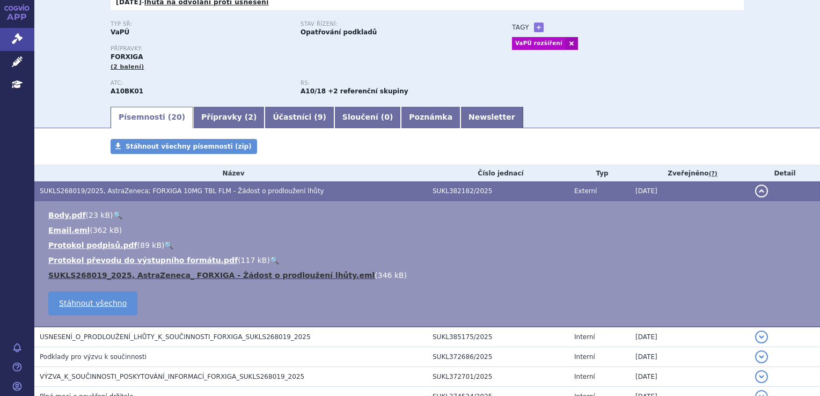 This screenshot has height=396, width=820. Describe the element at coordinates (231, 173) in the screenshot. I see `th: Název` at that location.